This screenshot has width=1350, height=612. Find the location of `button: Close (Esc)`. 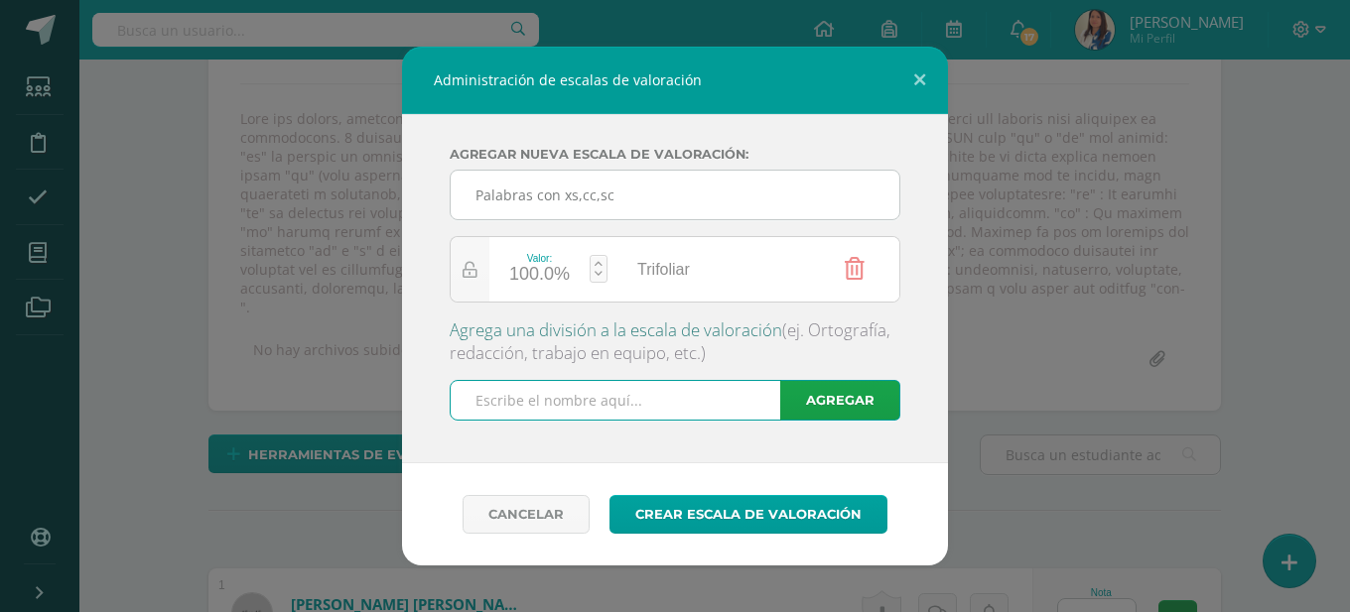

button: Close (Esc) is located at coordinates (919, 80).